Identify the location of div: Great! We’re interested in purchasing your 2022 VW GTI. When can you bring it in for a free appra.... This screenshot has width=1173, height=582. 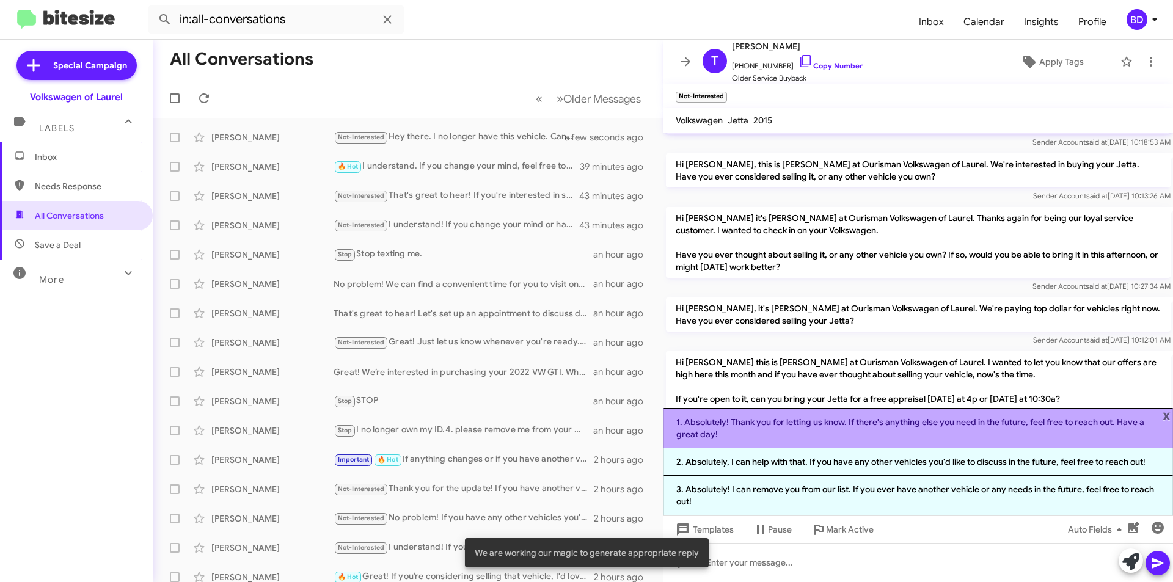
(463, 372).